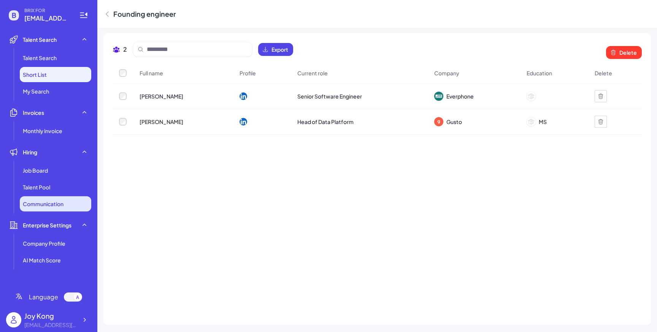  Describe the element at coordinates (460, 96) in the screenshot. I see `span: Everphone` at that location.